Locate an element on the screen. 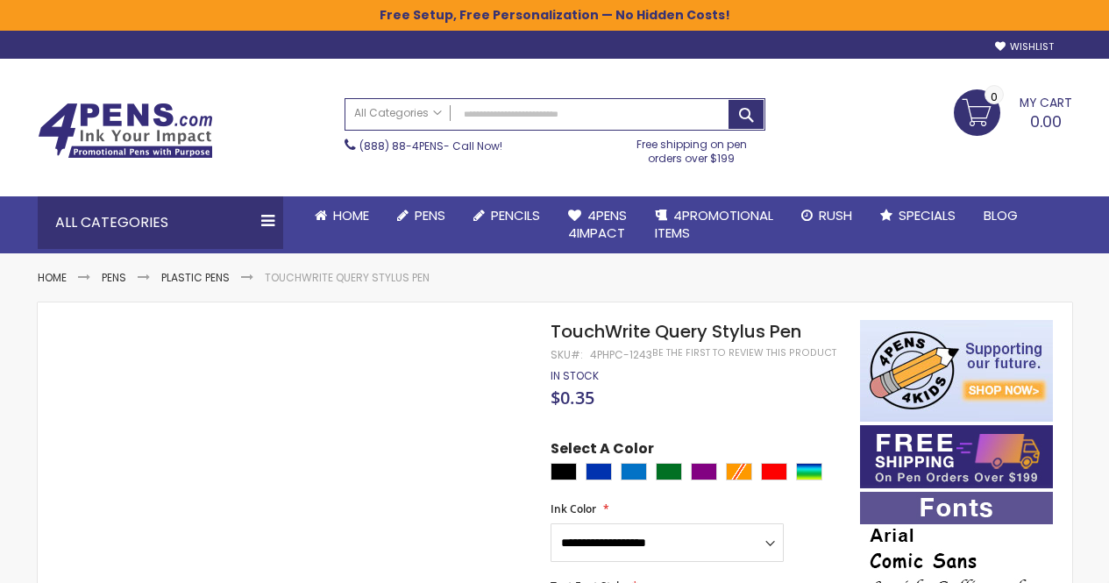 The width and height of the screenshot is (1109, 583). img: 4pens 4 kids is located at coordinates (957, 371).